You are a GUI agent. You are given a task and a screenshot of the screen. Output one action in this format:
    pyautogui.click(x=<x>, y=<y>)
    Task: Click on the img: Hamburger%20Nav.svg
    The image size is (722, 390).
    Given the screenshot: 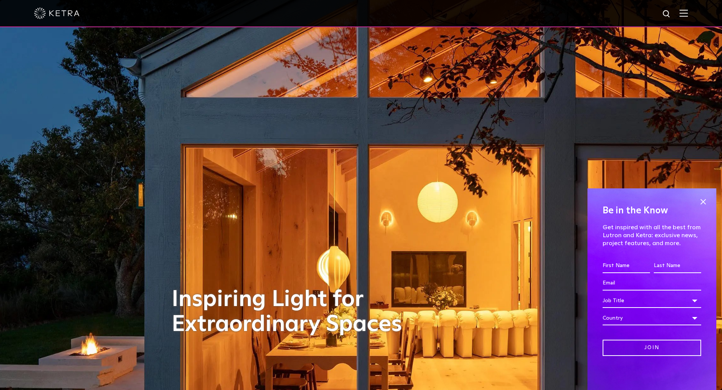 What is the action you would take?
    pyautogui.click(x=683, y=13)
    